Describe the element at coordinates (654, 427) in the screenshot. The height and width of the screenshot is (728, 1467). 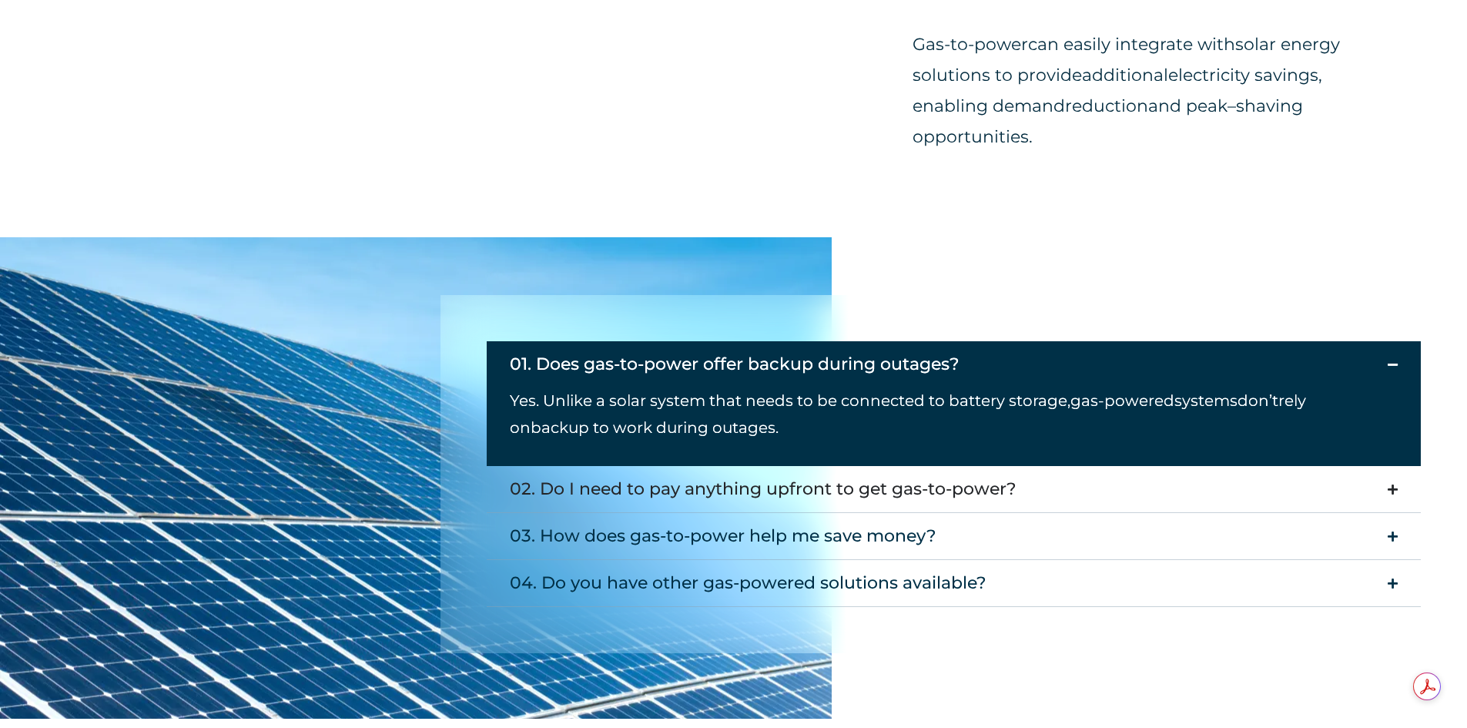
I see `span: backup to work during outages.` at that location.